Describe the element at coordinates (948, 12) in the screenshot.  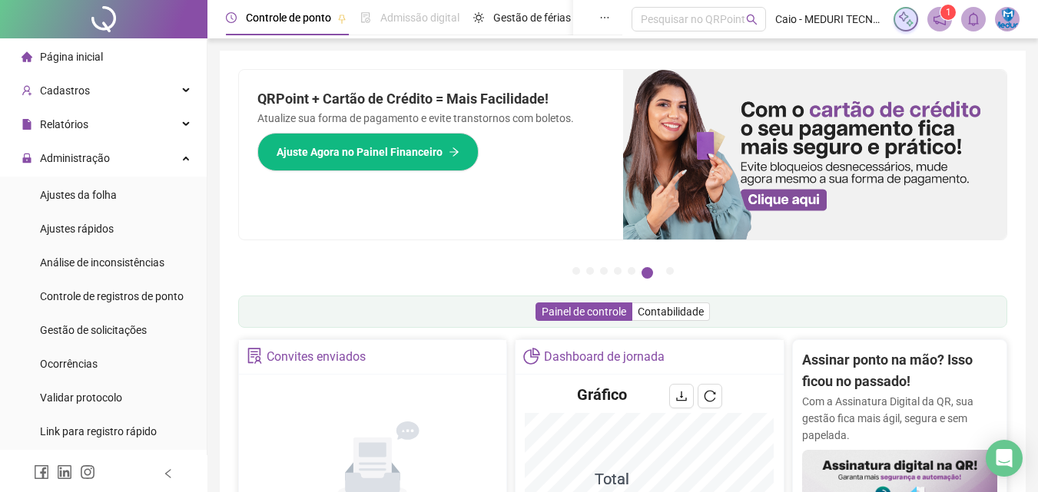
I see `sup: 1` at that location.